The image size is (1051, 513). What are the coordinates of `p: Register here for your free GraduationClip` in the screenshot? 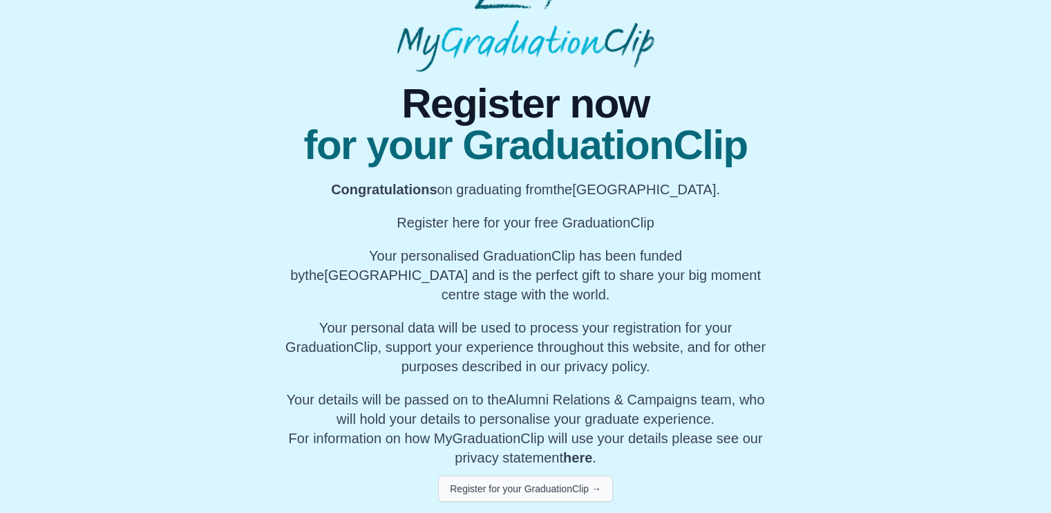 It's located at (525, 222).